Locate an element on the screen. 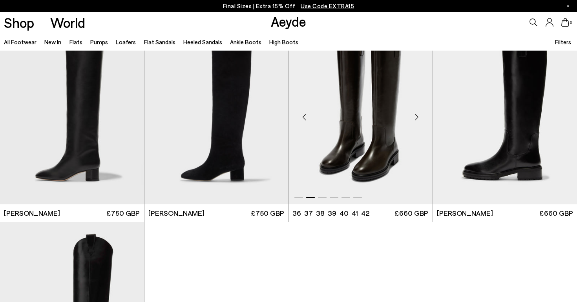 Image resolution: width=577 pixels, height=302 pixels. div: Previous slide is located at coordinates (304, 117).